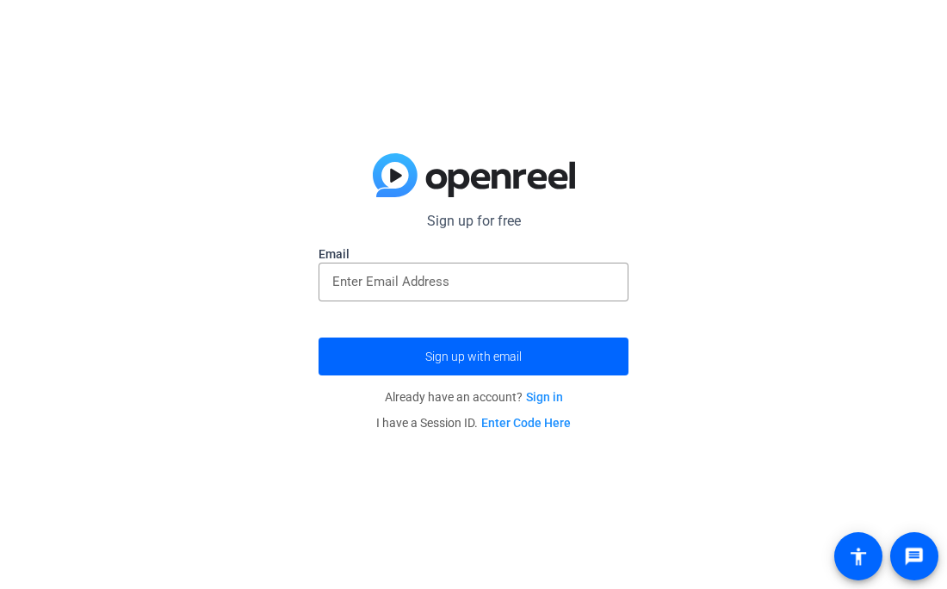 The height and width of the screenshot is (589, 947). What do you see at coordinates (473, 221) in the screenshot?
I see `p: Sign up for free` at bounding box center [473, 221].